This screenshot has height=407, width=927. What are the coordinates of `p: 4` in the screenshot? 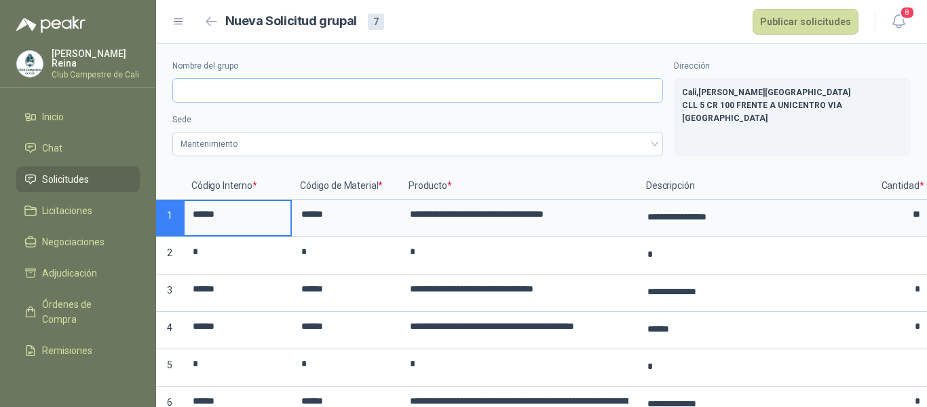 It's located at (170, 330).